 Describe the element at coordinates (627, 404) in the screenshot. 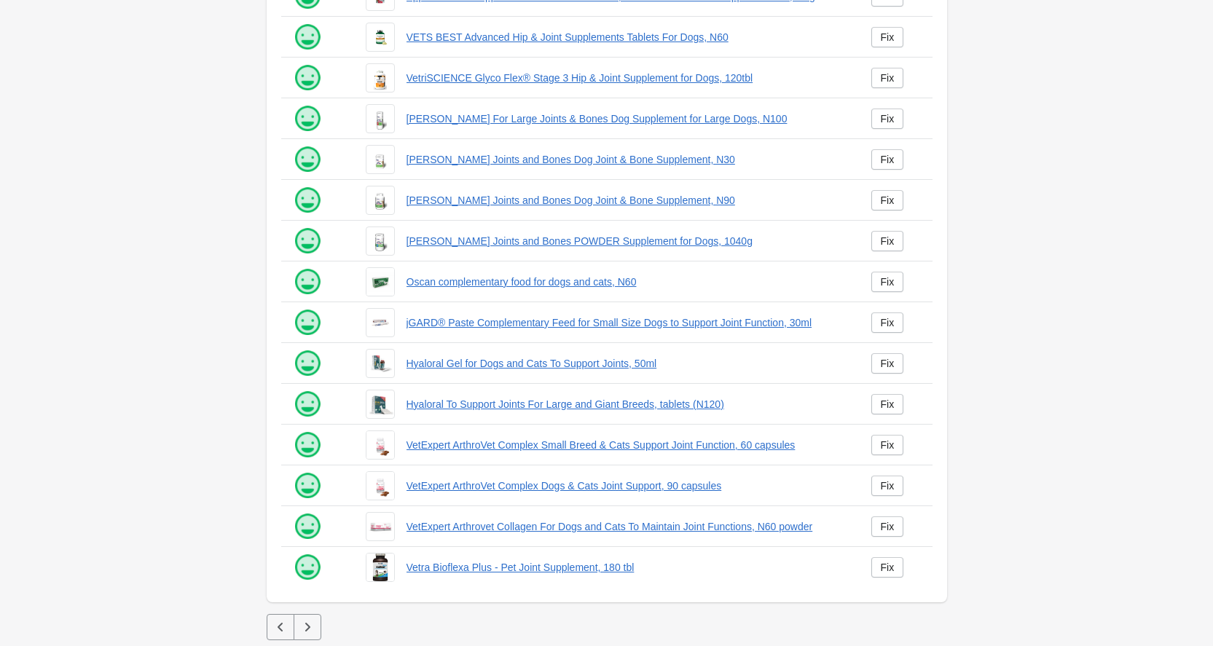

I see `a: Hyaloral To Support Joints For Large and Giant Breeds, tablets (N120)` at that location.